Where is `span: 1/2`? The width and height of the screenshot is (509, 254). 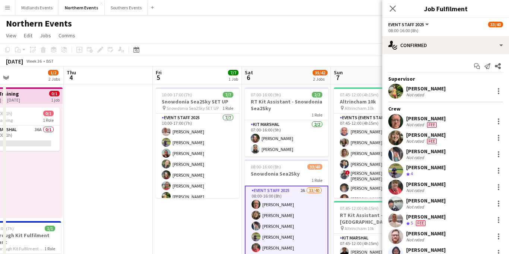 span: 1/2 is located at coordinates (53, 72).